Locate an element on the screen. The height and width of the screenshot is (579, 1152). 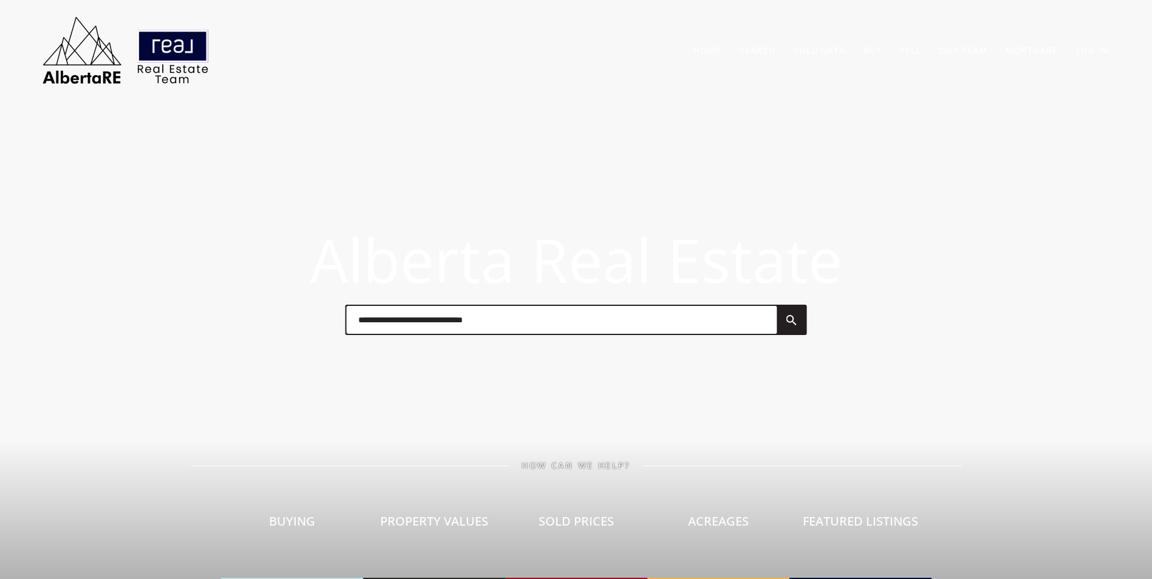
a: Sold Prices is located at coordinates (576, 525).